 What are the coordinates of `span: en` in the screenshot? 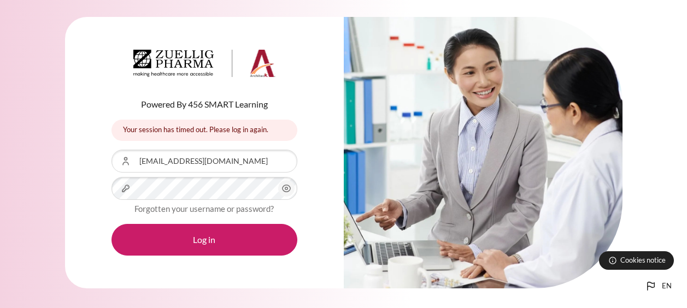 It's located at (666, 286).